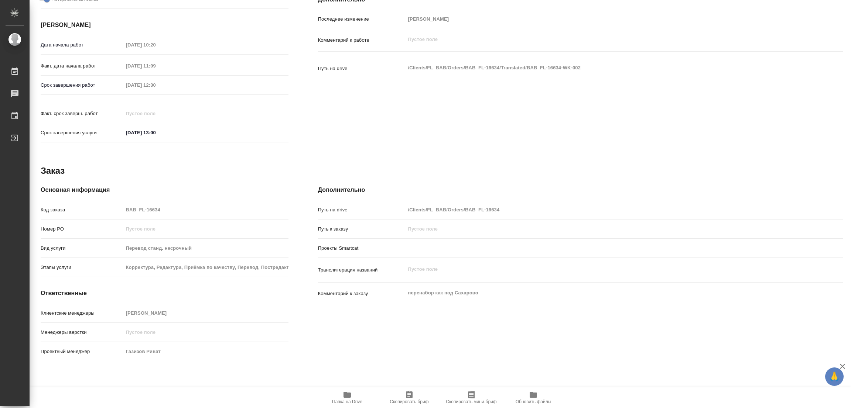 This screenshot has height=408, width=851. Describe the element at coordinates (602, 293) in the screenshot. I see `textarea: перенабор как под Сахарово` at that location.